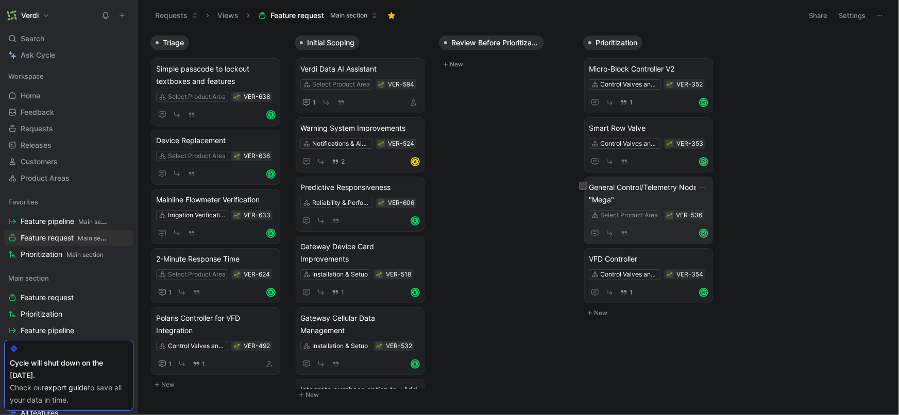 Image resolution: width=899 pixels, height=415 pixels. I want to click on div: PrioritizationNew, so click(651, 178).